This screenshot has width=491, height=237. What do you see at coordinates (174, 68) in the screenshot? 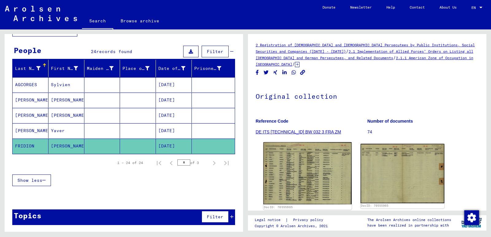
I see `mat-header-cell: Date of Birth` at bounding box center [174, 68].